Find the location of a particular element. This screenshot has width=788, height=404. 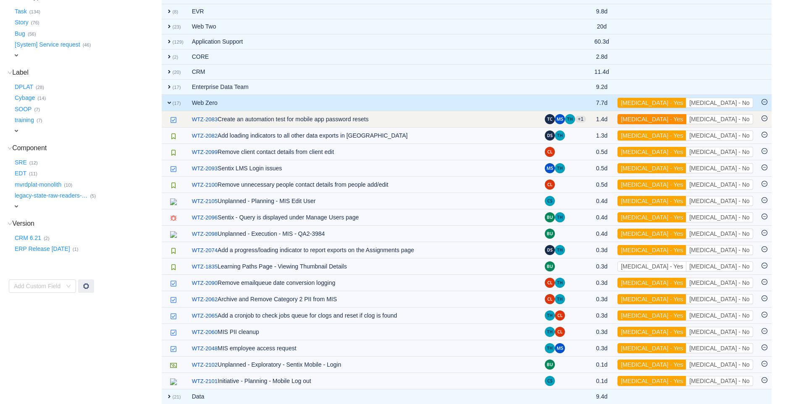

img: 10603 is located at coordinates (173, 218).